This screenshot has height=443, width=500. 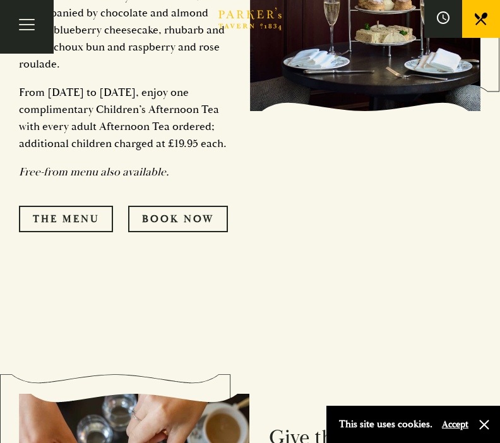 I want to click on button: Accept, so click(x=455, y=424).